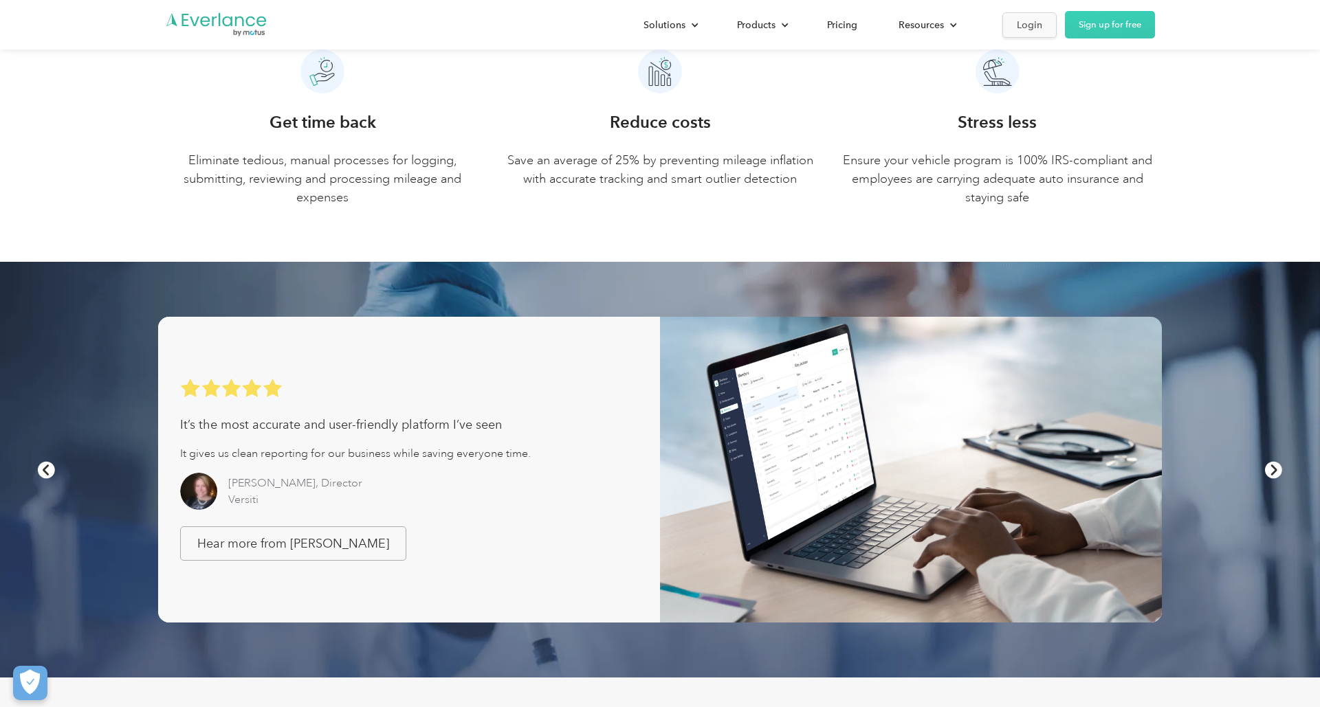 This screenshot has width=1320, height=707. What do you see at coordinates (217, 25) in the screenshot?
I see `a: Go to homepage` at bounding box center [217, 25].